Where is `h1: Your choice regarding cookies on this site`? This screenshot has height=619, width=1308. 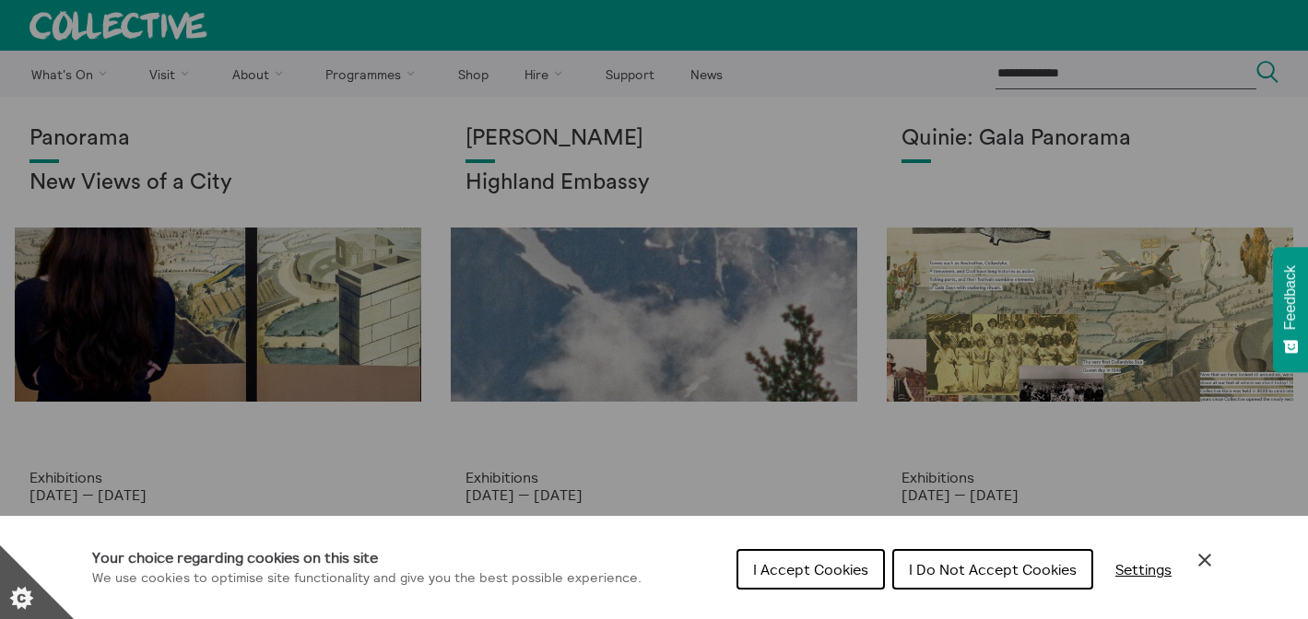 h1: Your choice regarding cookies on this site is located at coordinates (367, 558).